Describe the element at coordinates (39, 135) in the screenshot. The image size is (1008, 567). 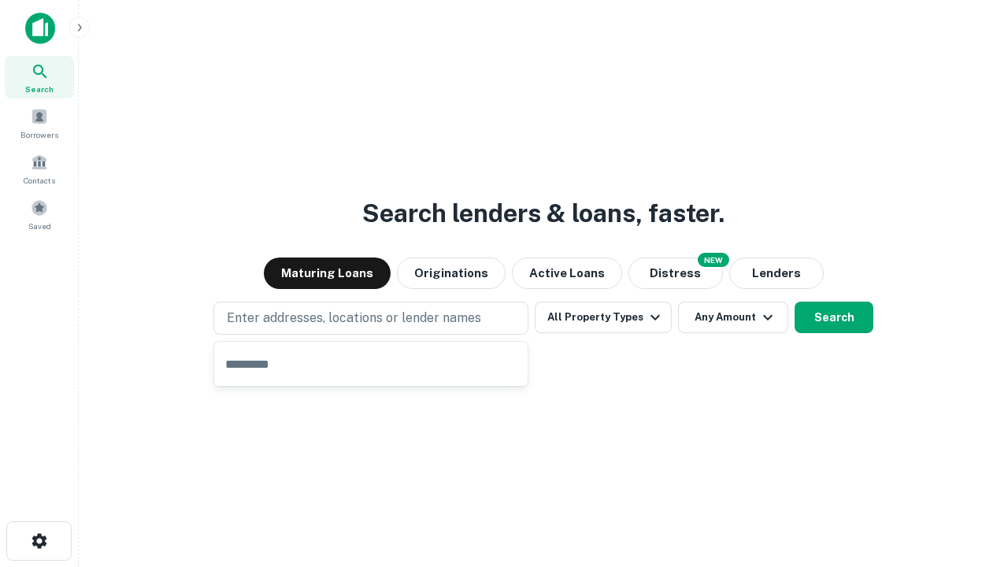
I see `span: Borrowers` at that location.